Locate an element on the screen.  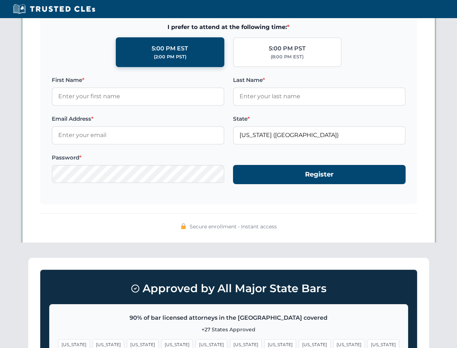
span: I prefer to attend at the following time: is located at coordinates (229, 27).